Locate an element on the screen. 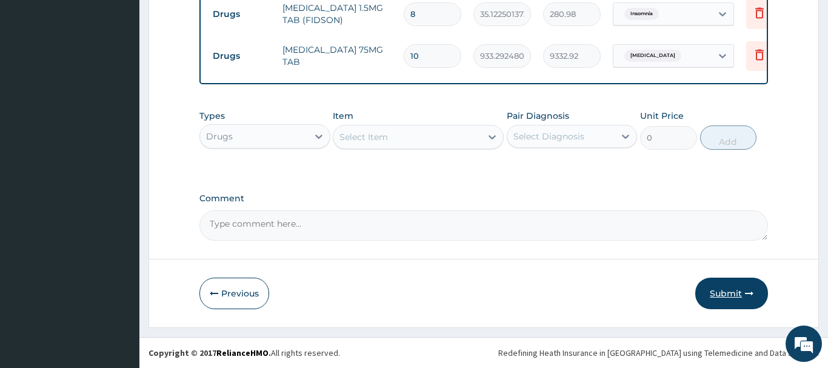 This screenshot has width=828, height=368. button: Submit is located at coordinates (731, 293).